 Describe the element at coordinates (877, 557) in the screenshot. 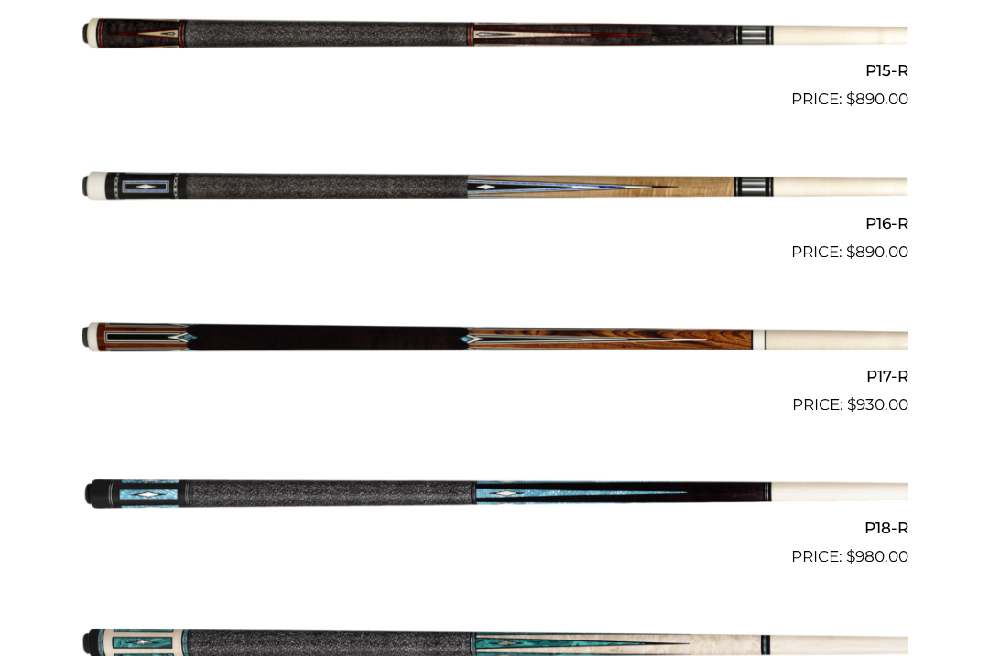

I see `bdi: 980.00` at that location.